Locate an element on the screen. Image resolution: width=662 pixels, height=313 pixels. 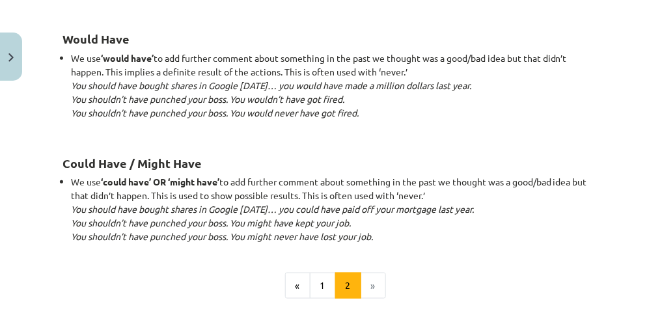
em: You shouldn’t have punched your boss. You wouldn’t have got fired. is located at coordinates (208, 99).